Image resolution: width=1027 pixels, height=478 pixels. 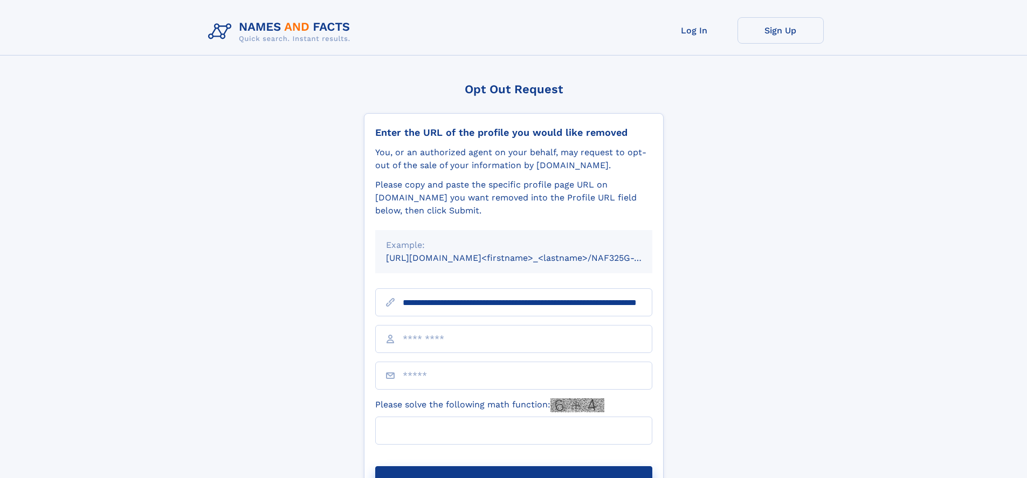 I want to click on div: Opt Out Request, so click(x=514, y=89).